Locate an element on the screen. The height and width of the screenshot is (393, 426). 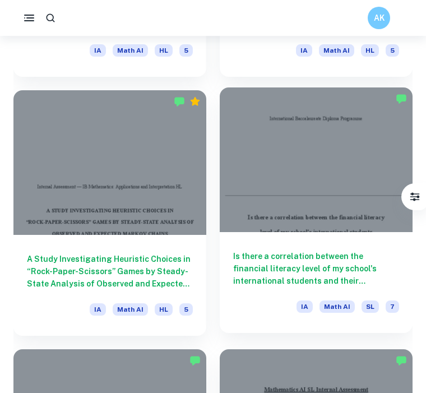
a: Is there a correlation between the financial literacy level of my school's international students... is located at coordinates (316, 213).